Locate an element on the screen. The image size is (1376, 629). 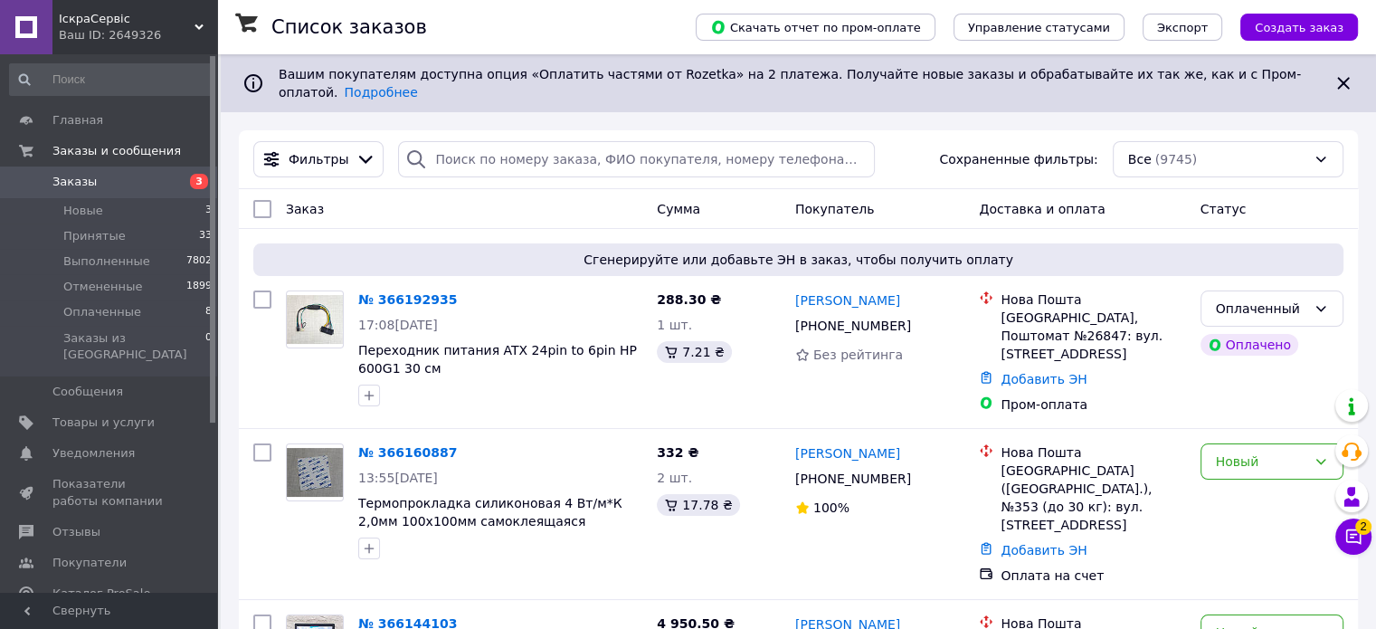
div: Пром-оплата is located at coordinates (1093, 404).